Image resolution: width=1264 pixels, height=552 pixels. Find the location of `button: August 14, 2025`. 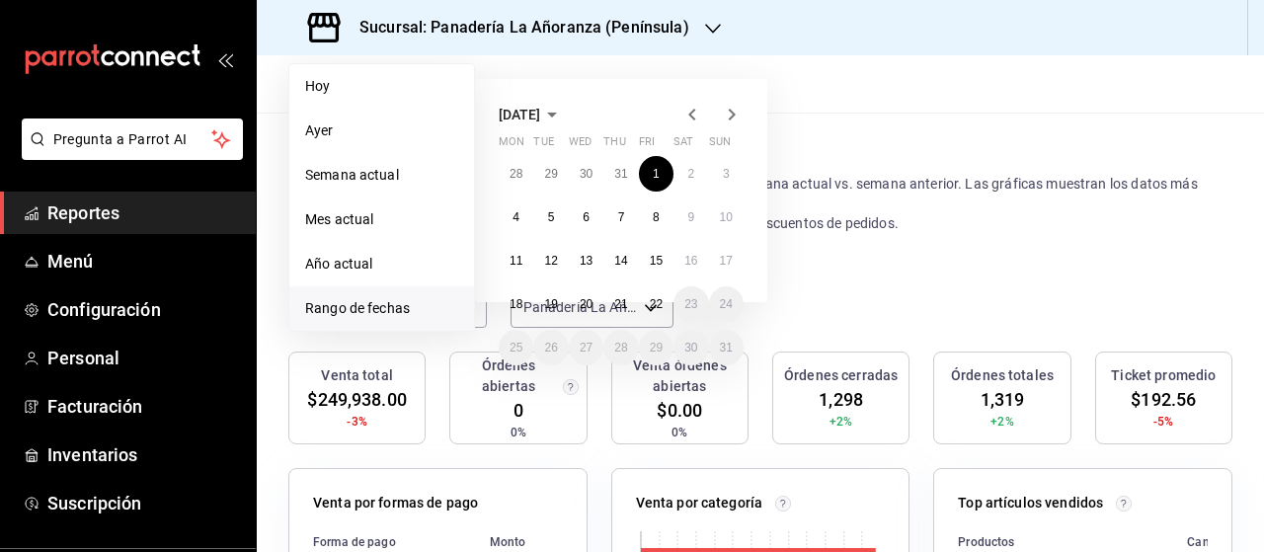

button: August 14, 2025 is located at coordinates (620, 261).